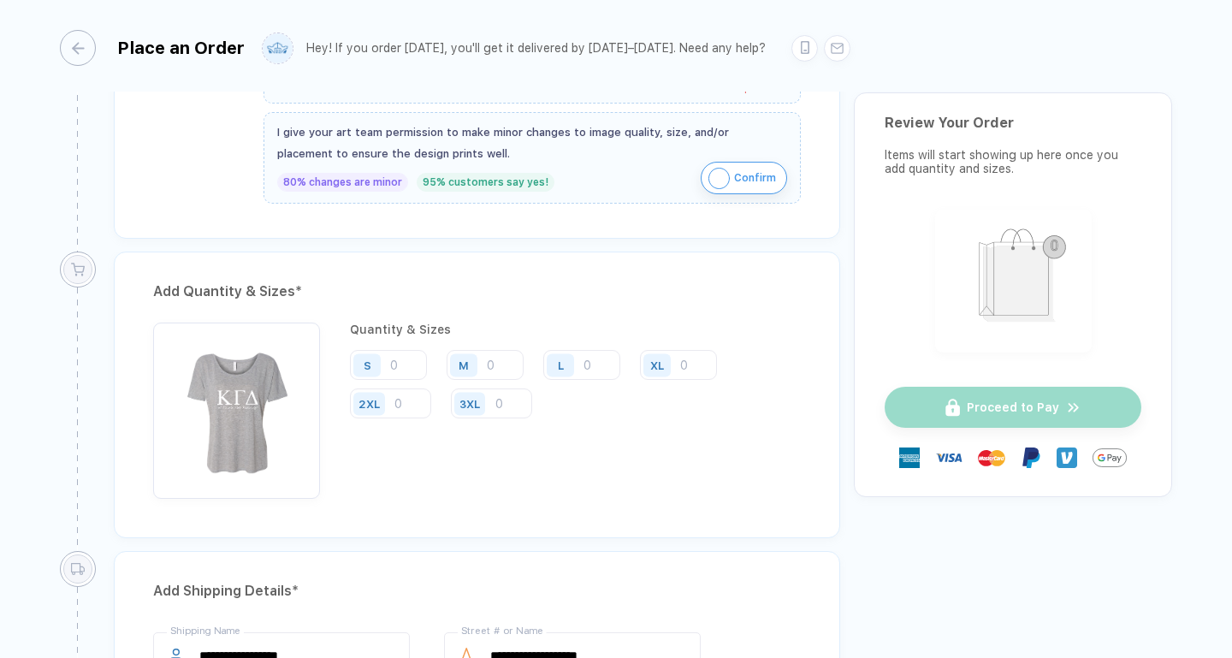  I want to click on img: express, so click(910, 458).